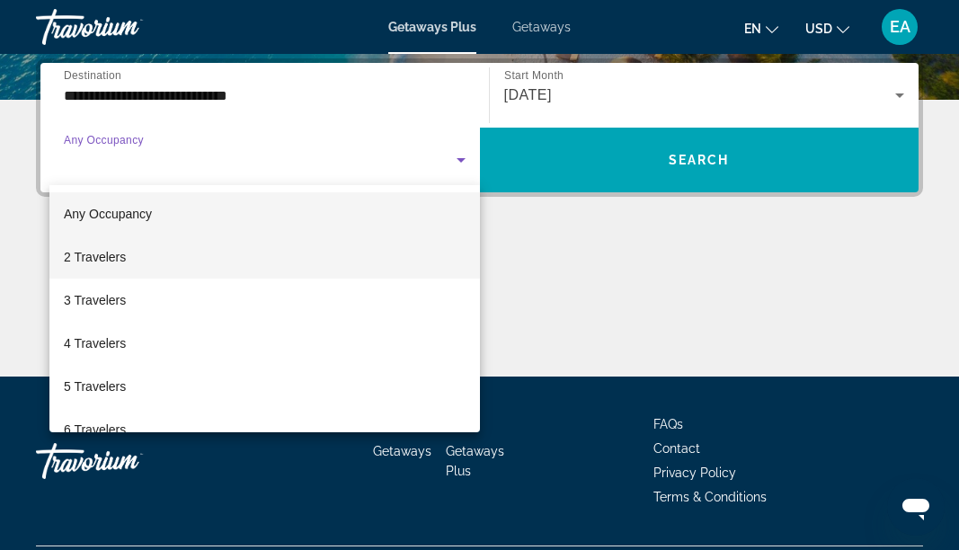 The height and width of the screenshot is (550, 959). I want to click on span: Any Occupancy, so click(108, 214).